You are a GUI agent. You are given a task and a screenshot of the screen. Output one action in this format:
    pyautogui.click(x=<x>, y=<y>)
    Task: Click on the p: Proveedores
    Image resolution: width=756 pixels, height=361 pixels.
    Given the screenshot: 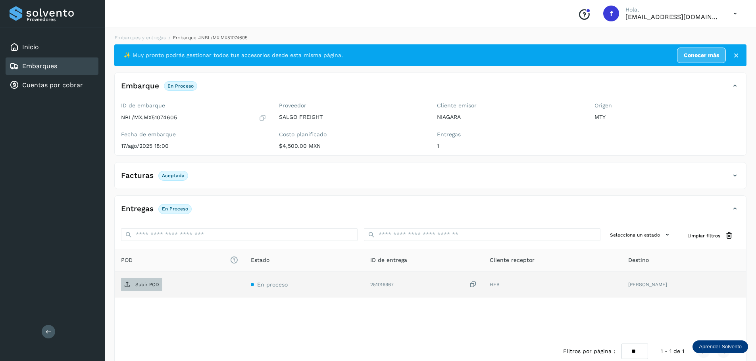 What is the action you would take?
    pyautogui.click(x=61, y=19)
    